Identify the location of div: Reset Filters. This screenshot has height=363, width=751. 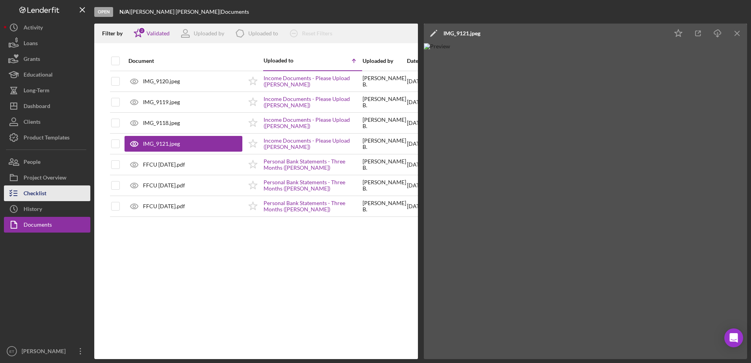
(317, 33).